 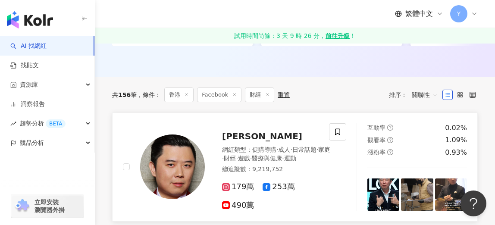 What do you see at coordinates (32, 143) in the screenshot?
I see `span: 競品分析` at bounding box center [32, 143].